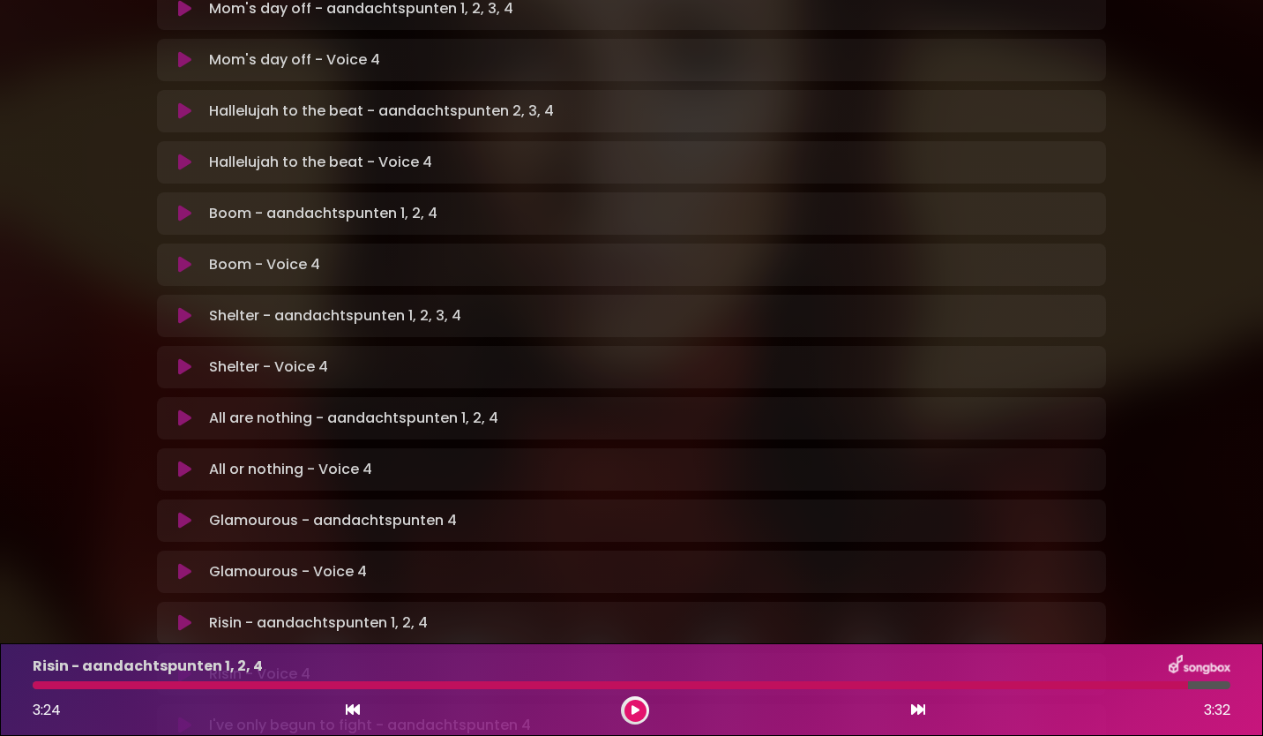 Image resolution: width=1263 pixels, height=736 pixels. I want to click on p: All are nothing - aandachtspunten 1, 2, 4, so click(354, 418).